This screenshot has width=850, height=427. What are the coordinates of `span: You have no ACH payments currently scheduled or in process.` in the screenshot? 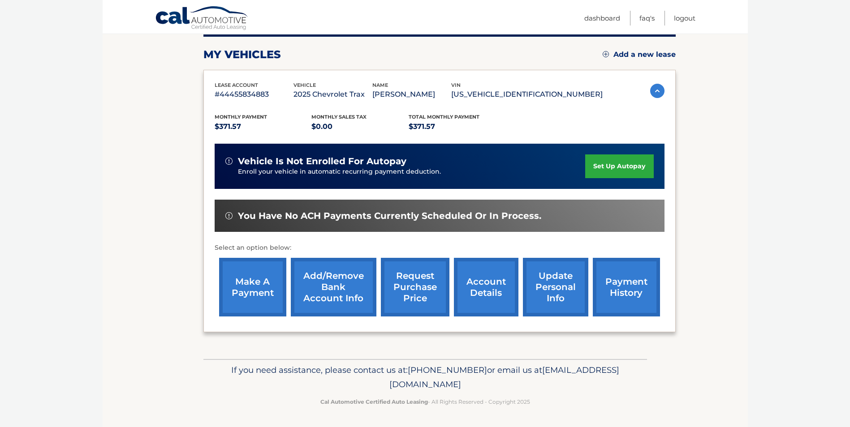 It's located at (389, 216).